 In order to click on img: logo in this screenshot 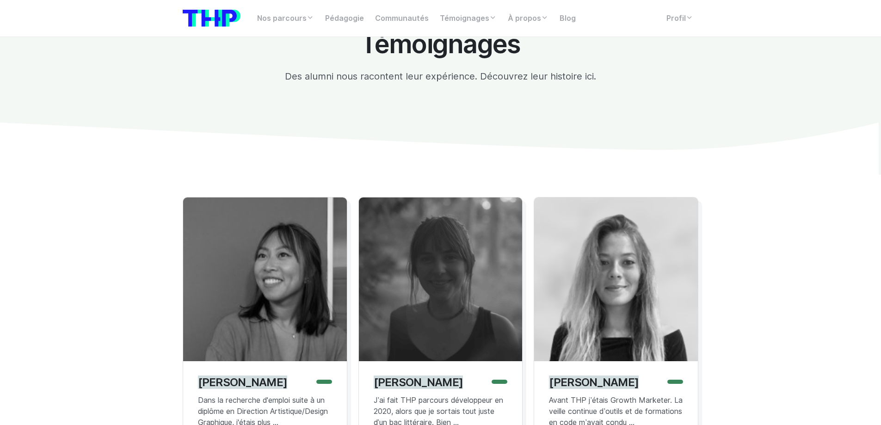, I will do `click(211, 18)`.